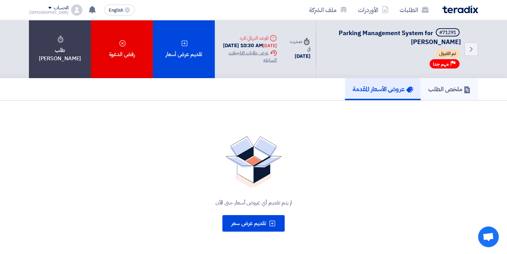 This screenshot has width=507, height=254. Describe the element at coordinates (254, 224) in the screenshot. I see `button: تقديم عرض سعر` at that location.